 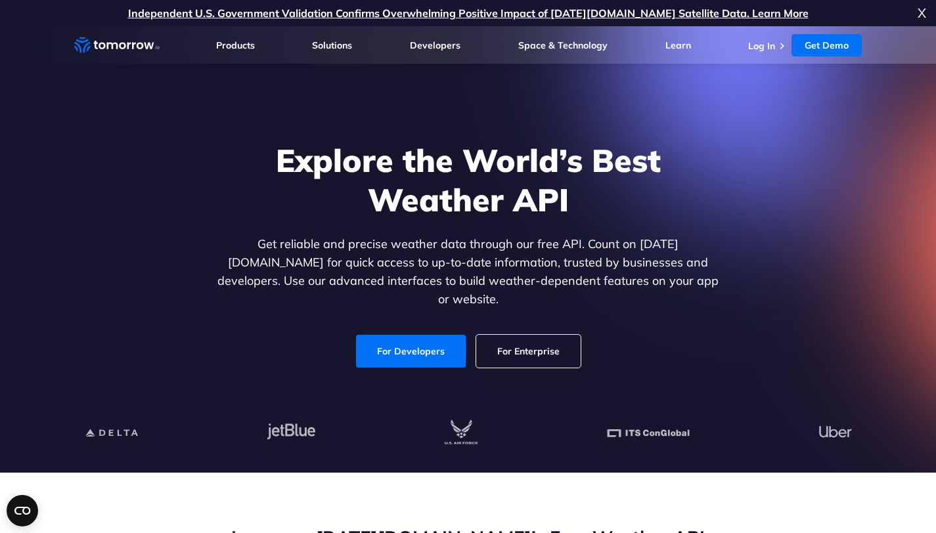 I want to click on button: Open CMP widget, so click(x=22, y=511).